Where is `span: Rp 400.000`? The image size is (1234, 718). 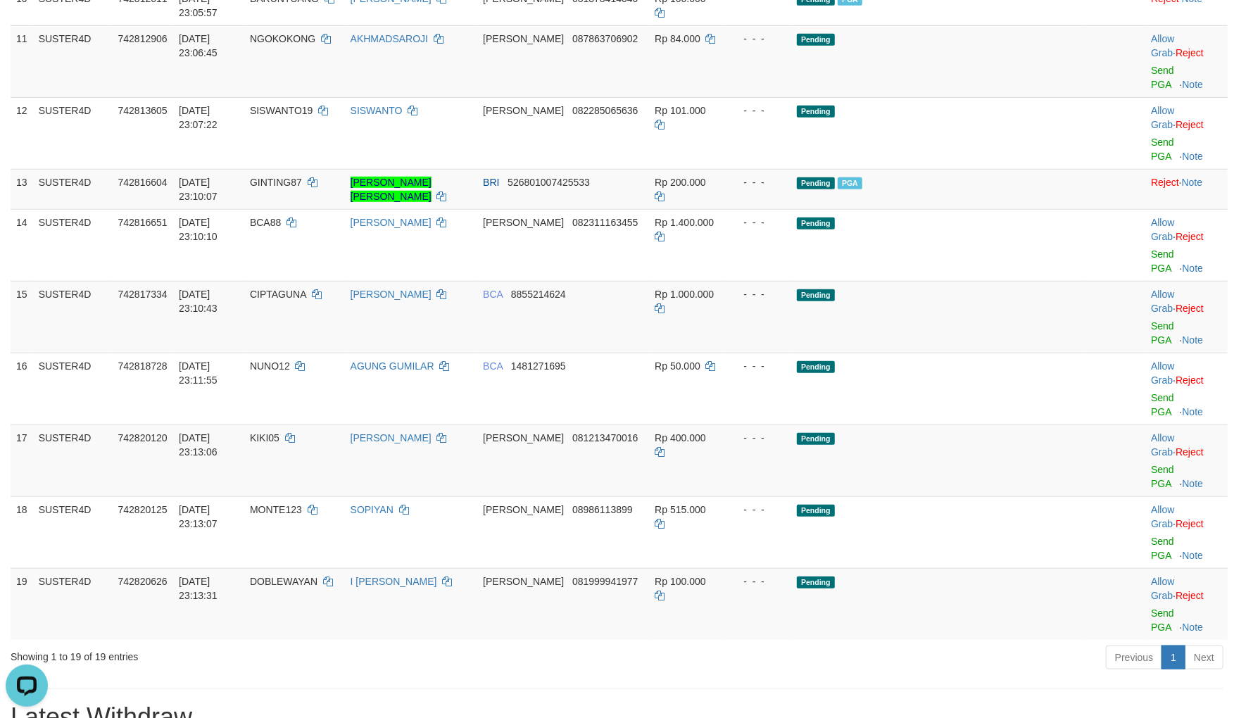
span: Rp 400.000 is located at coordinates (680, 438).